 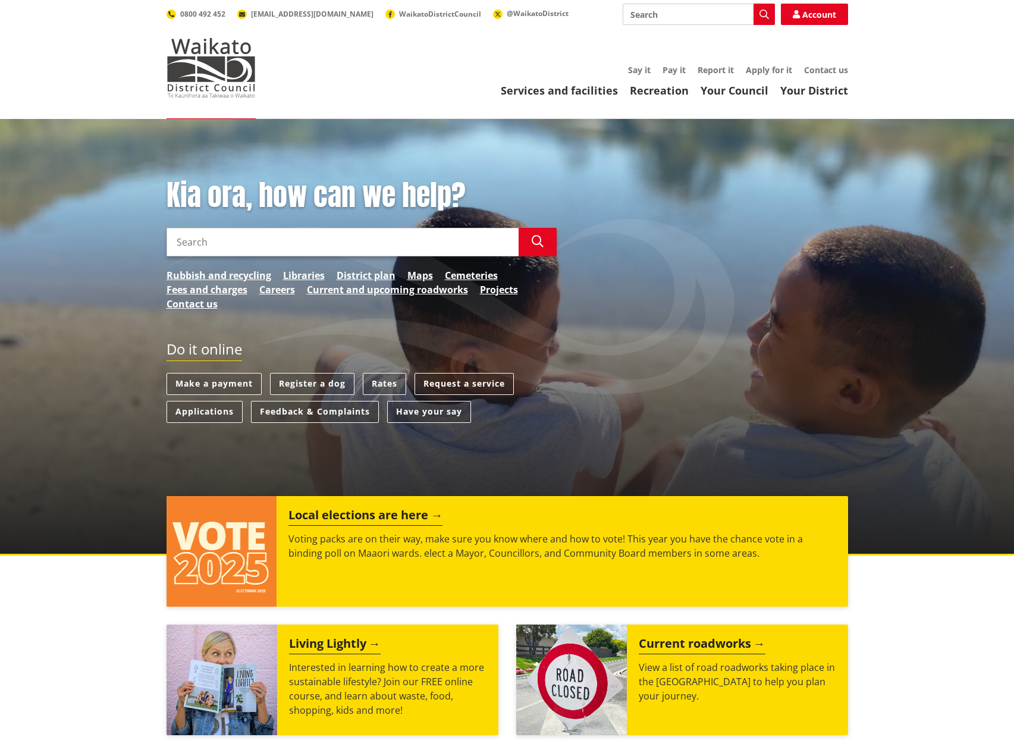 I want to click on a: @WaikatoDistrict, so click(x=531, y=13).